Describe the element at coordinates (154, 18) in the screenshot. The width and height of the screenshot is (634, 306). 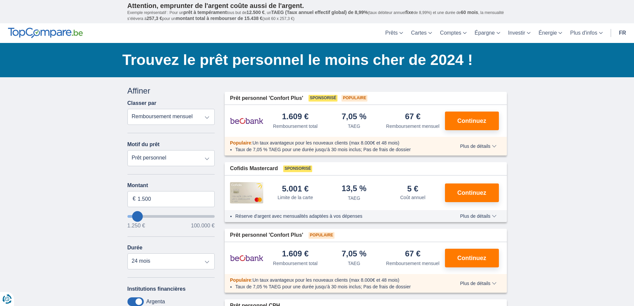
I see `span: 257,3 €` at that location.